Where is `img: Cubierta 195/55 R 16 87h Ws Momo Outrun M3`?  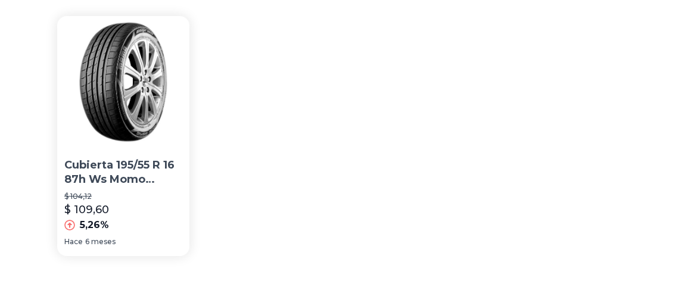
img: Cubierta 195/55 R 16 87h Ws Momo Outrun M3 is located at coordinates (123, 82).